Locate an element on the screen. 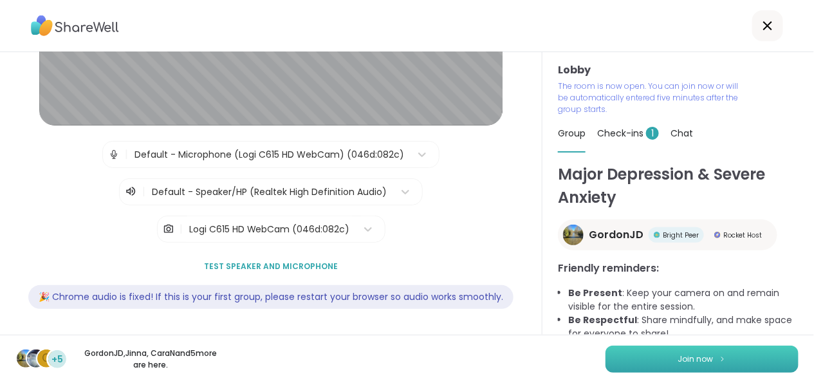 This screenshot has height=383, width=814. span: Bright Peer is located at coordinates (681, 235).